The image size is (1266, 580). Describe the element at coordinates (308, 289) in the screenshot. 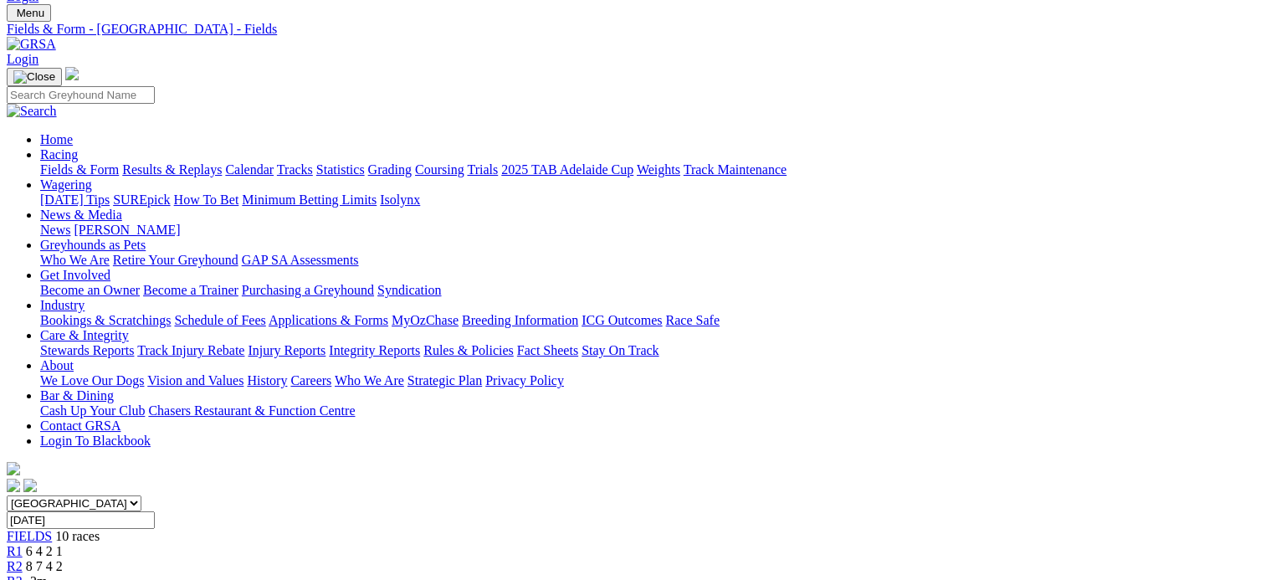

I see `a: Purchasing a Greyhound` at that location.